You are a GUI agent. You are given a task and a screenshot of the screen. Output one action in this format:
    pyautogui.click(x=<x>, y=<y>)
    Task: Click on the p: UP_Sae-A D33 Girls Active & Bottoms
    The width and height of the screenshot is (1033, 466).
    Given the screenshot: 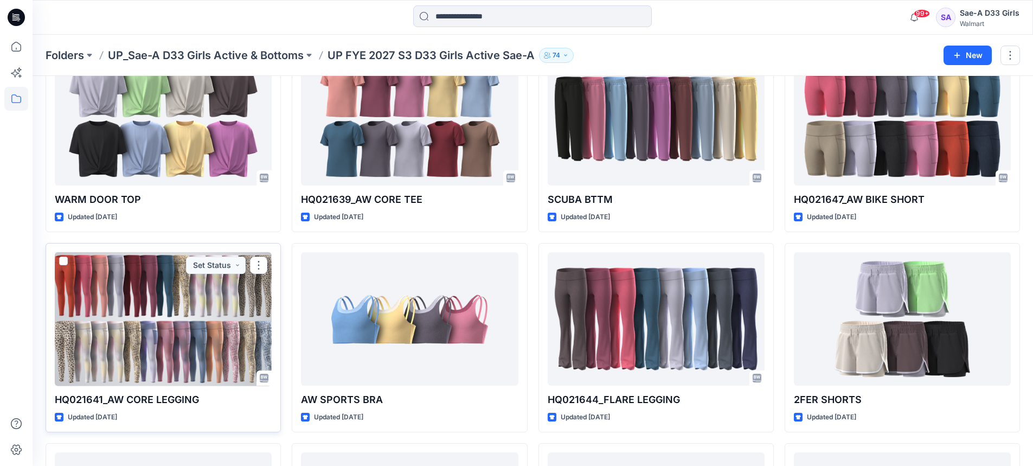 What is the action you would take?
    pyautogui.click(x=205, y=55)
    